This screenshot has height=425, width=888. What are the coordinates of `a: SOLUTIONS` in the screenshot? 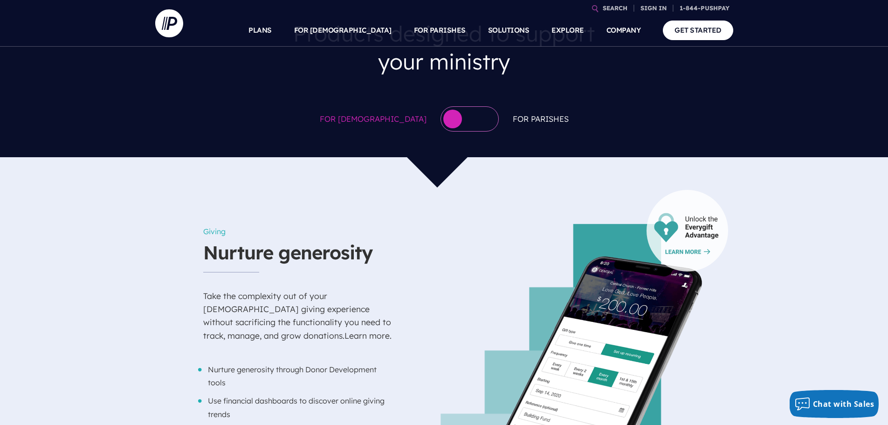 It's located at (509, 30).